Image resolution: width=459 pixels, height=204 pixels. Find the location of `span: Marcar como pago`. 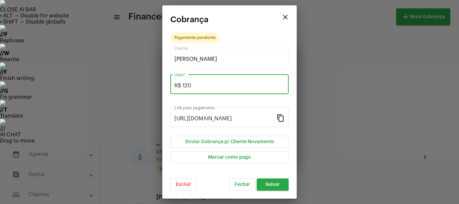

span: Marcar como pago is located at coordinates (230, 157).